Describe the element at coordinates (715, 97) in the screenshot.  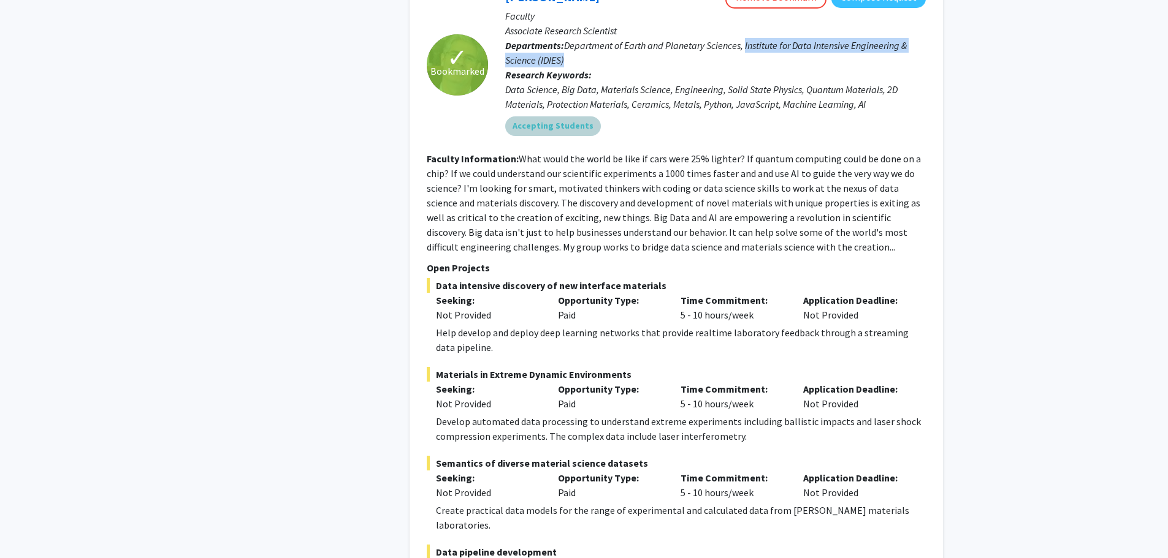
I see `div: Data Science, Big Data, Materials Science, Engineering, Solid State Physics, Quantum Materials, 2...` at that location.